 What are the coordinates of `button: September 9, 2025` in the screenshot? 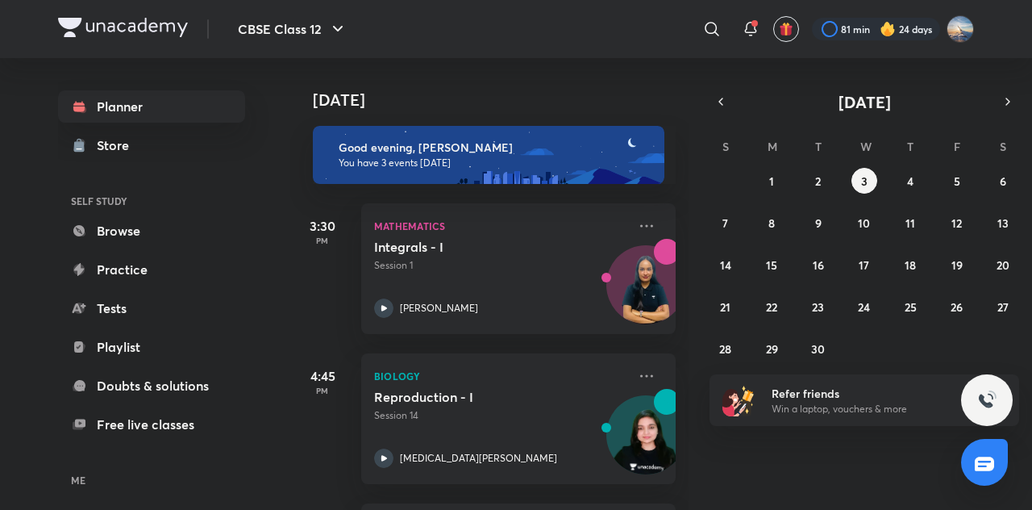 It's located at (818, 223).